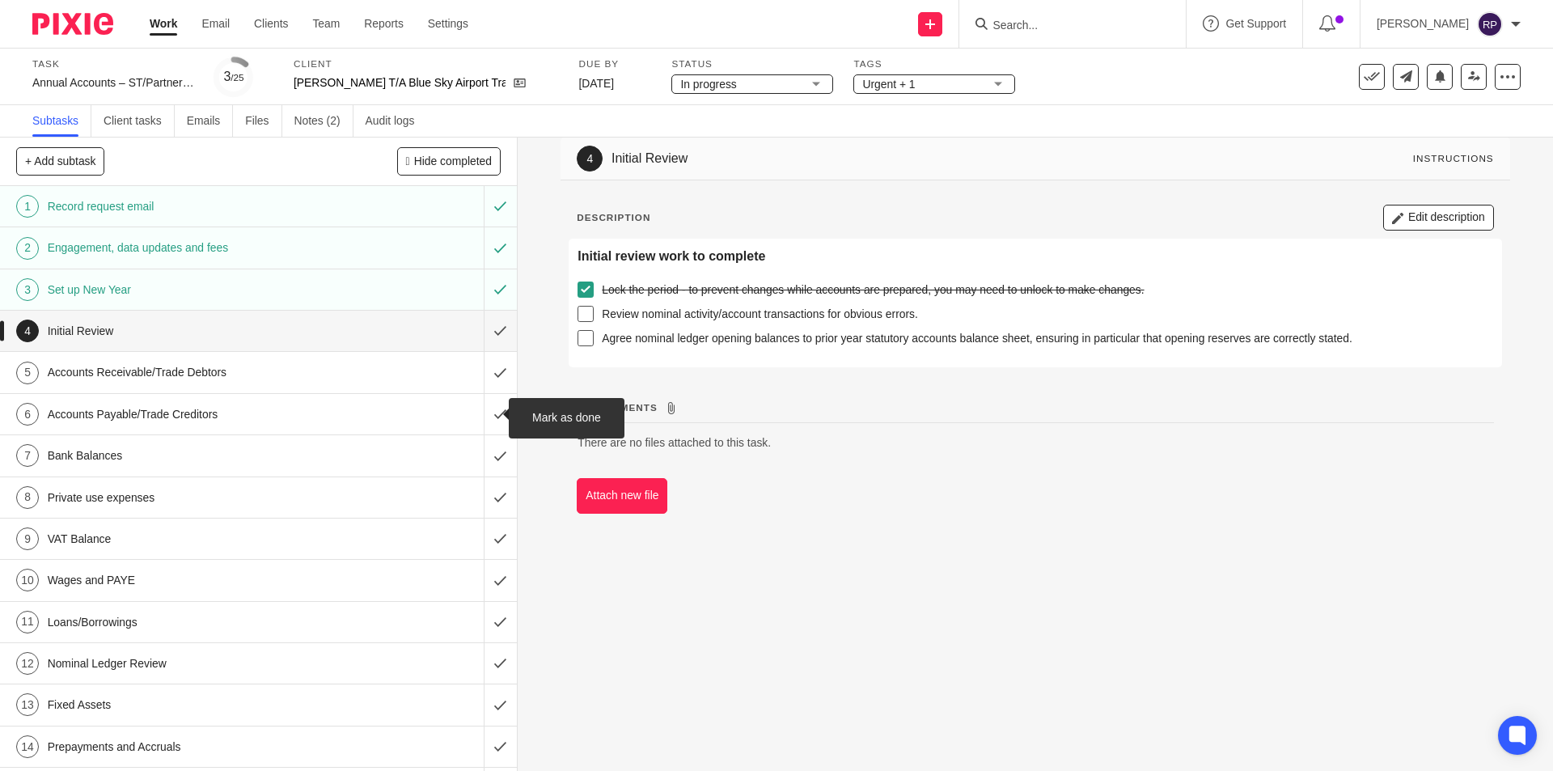 This screenshot has height=771, width=1553. What do you see at coordinates (748, 64) in the screenshot?
I see `label: Status` at bounding box center [748, 64].